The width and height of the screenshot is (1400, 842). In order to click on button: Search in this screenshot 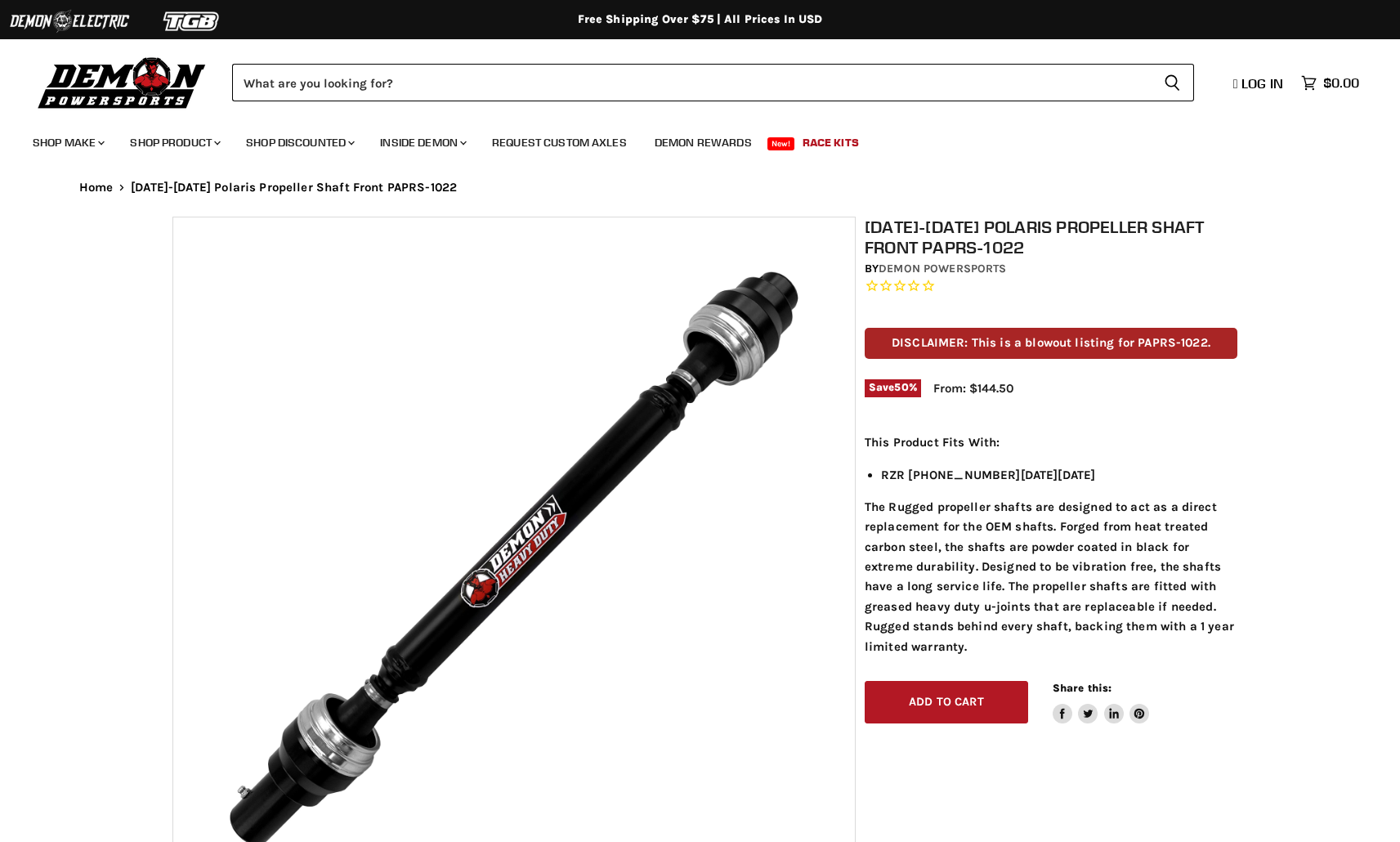, I will do `click(1172, 82)`.